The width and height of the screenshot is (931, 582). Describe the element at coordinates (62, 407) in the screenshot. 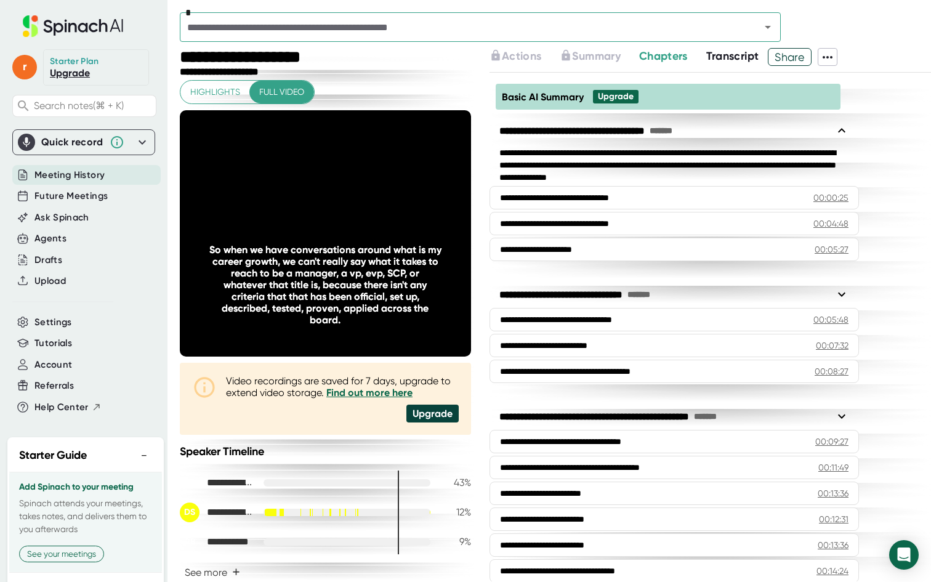

I see `span: Help Center` at that location.